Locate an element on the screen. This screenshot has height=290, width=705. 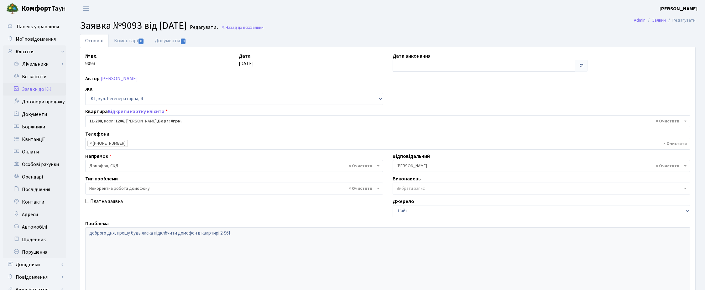
a: Контакти is located at coordinates (34, 202).